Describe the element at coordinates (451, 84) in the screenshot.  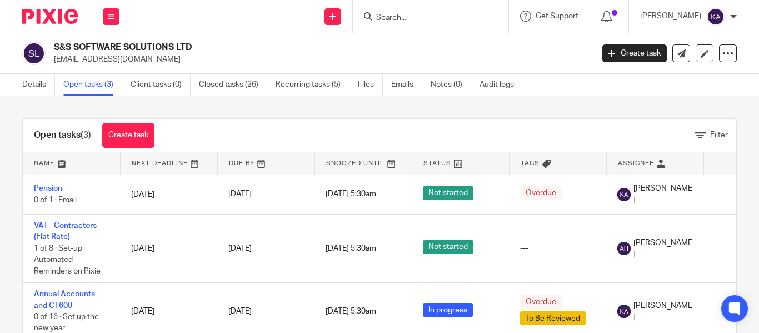
I see `a: Notes (0)` at that location.